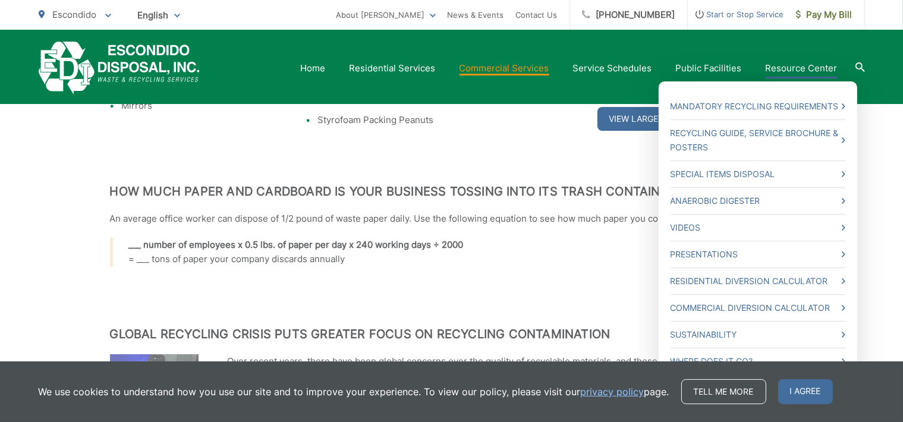 The width and height of the screenshot is (903, 422). What do you see at coordinates (476, 15) in the screenshot?
I see `a: News & Events` at bounding box center [476, 15].